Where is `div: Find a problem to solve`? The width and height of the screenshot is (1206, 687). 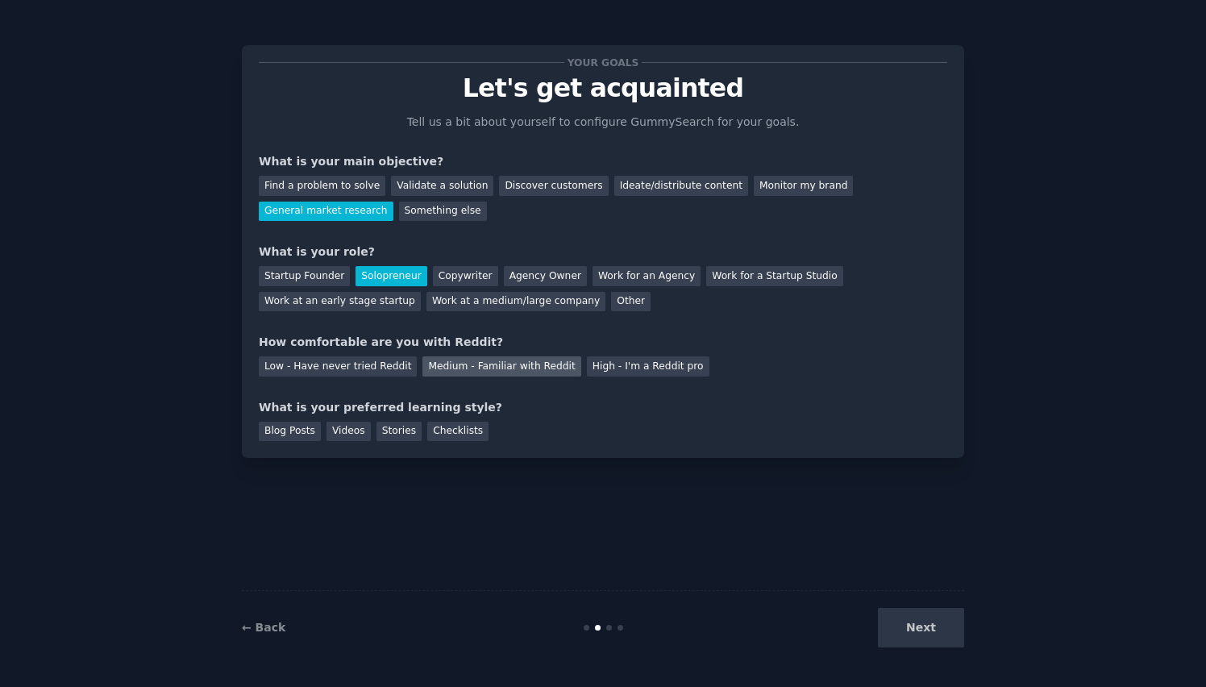 div: Find a problem to solve is located at coordinates (322, 185).